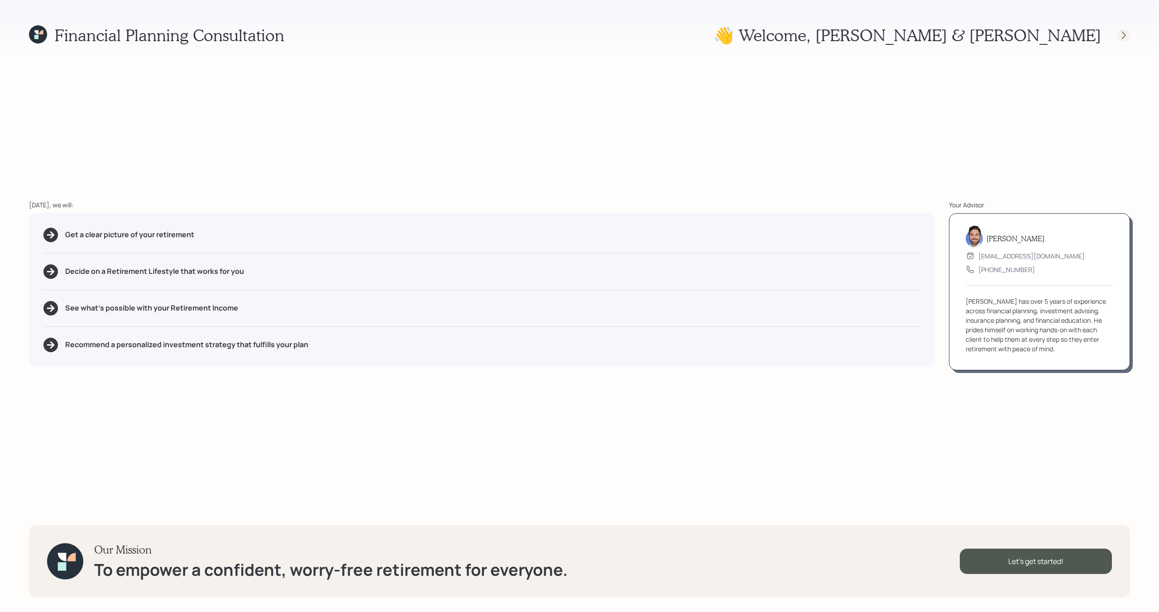  I want to click on h5: Recommend a personalized investment strategy that fulfills your plan, so click(187, 345).